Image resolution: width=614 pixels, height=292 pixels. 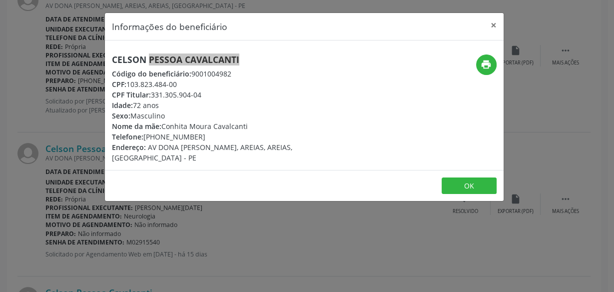 I want to click on span: Nome da mãe:, so click(x=136, y=126).